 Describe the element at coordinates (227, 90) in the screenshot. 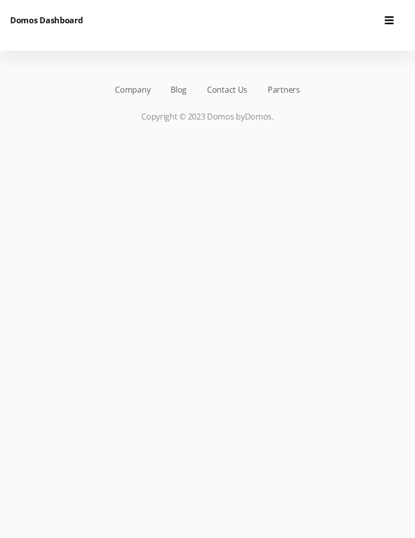

I see `a: Contact Us` at that location.